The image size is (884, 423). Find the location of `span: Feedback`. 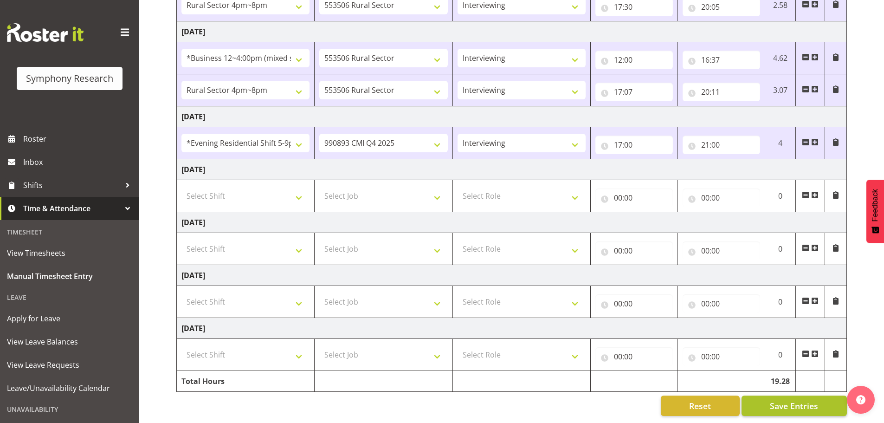

span: Feedback is located at coordinates (876, 205).